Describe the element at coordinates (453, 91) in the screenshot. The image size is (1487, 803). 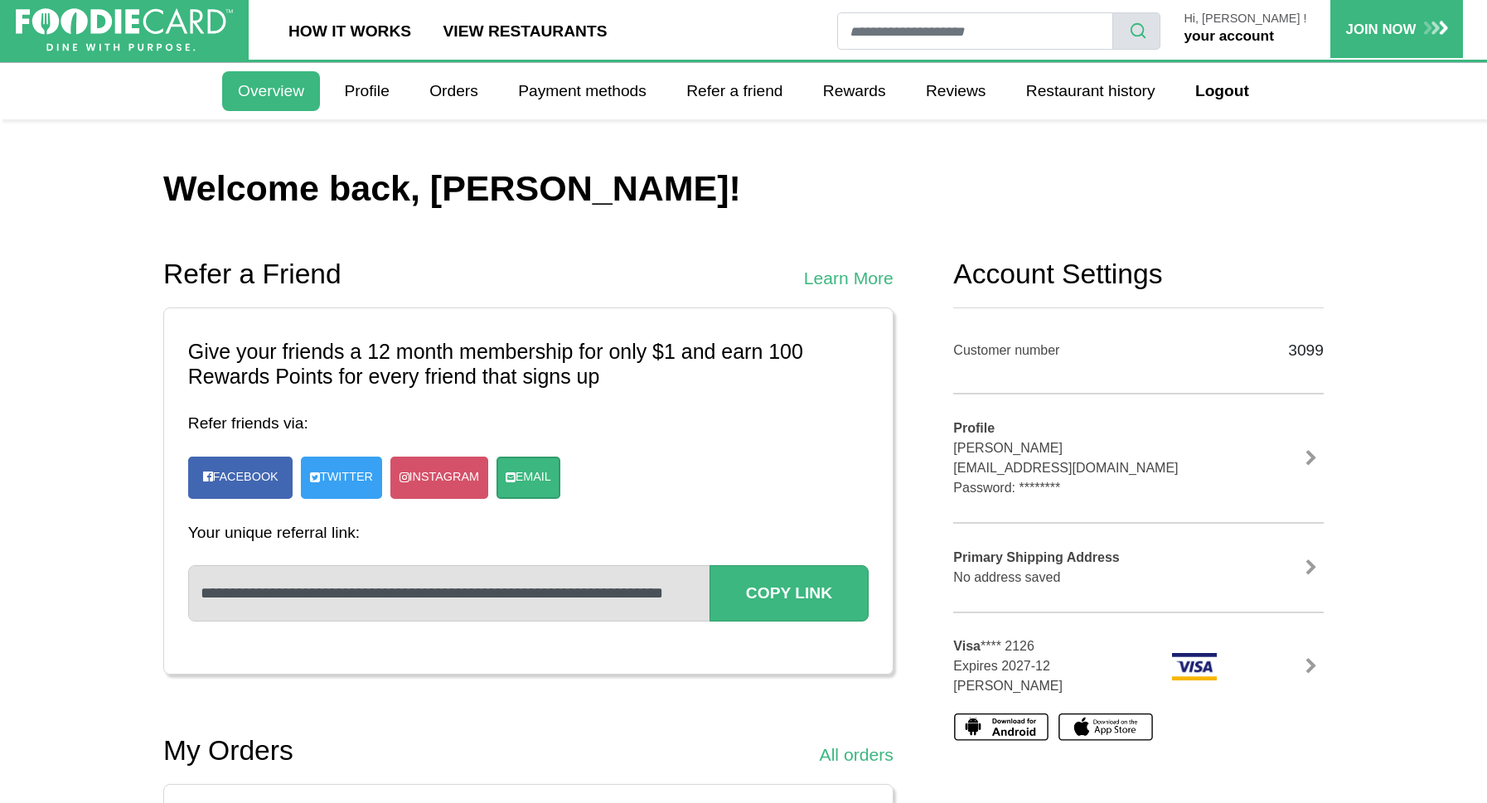
I see `a: Orders` at that location.